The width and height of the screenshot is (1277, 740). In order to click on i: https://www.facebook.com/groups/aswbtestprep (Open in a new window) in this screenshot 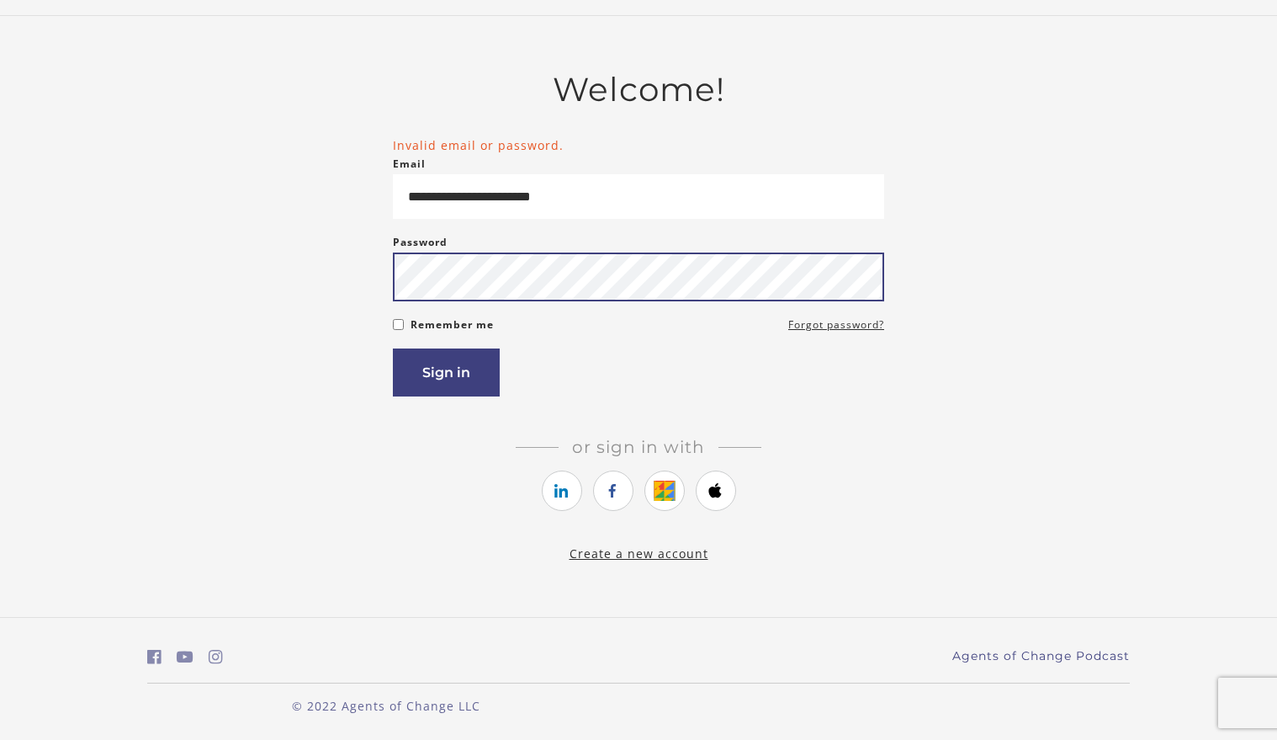, I will do `click(154, 656)`.